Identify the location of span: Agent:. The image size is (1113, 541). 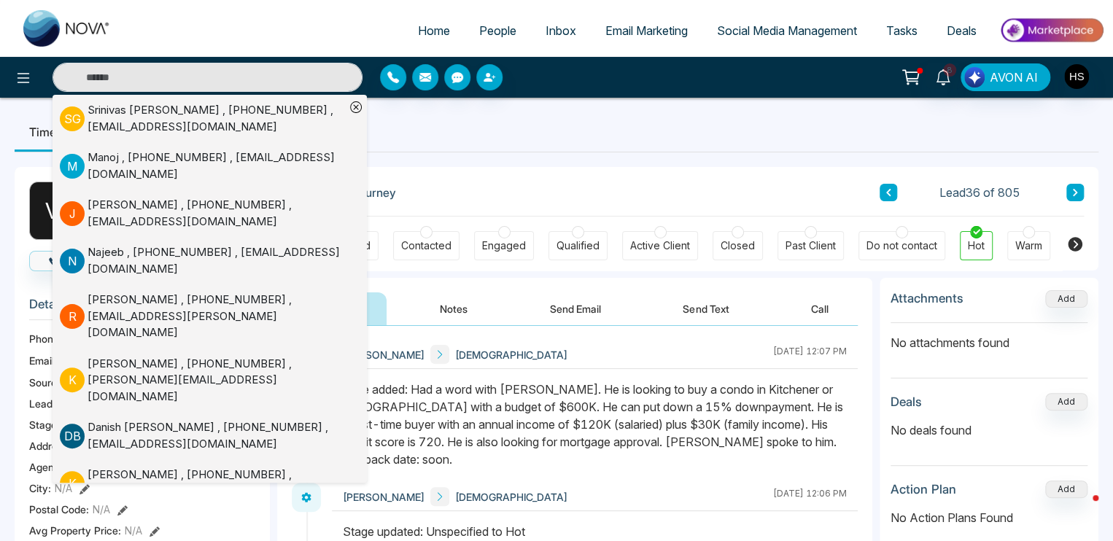
(44, 467).